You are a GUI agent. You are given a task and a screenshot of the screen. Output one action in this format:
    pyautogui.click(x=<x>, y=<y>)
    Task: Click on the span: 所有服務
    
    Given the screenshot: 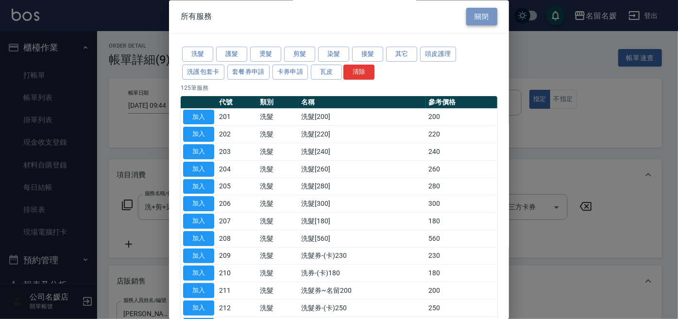 What is the action you would take?
    pyautogui.click(x=196, y=17)
    